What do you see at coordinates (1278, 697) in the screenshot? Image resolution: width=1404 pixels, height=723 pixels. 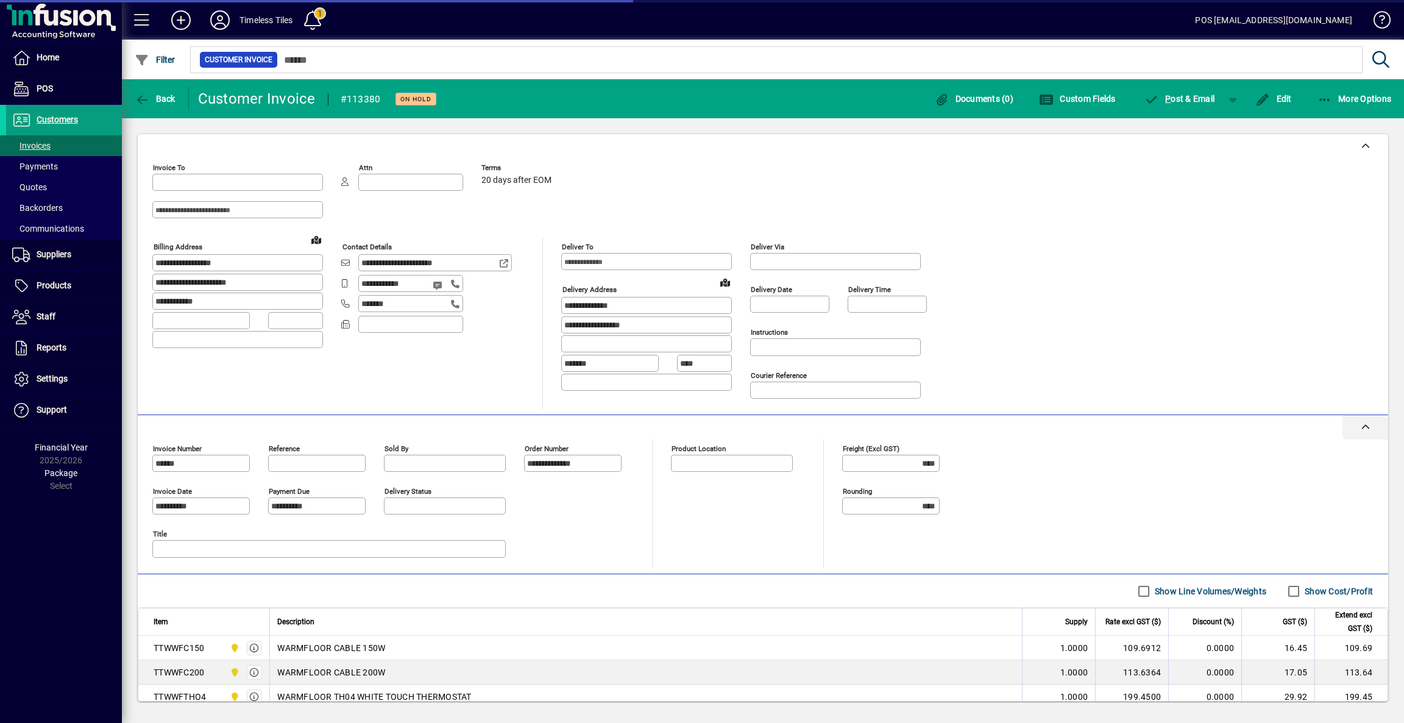 I see `td: 29.92` at bounding box center [1278, 697].